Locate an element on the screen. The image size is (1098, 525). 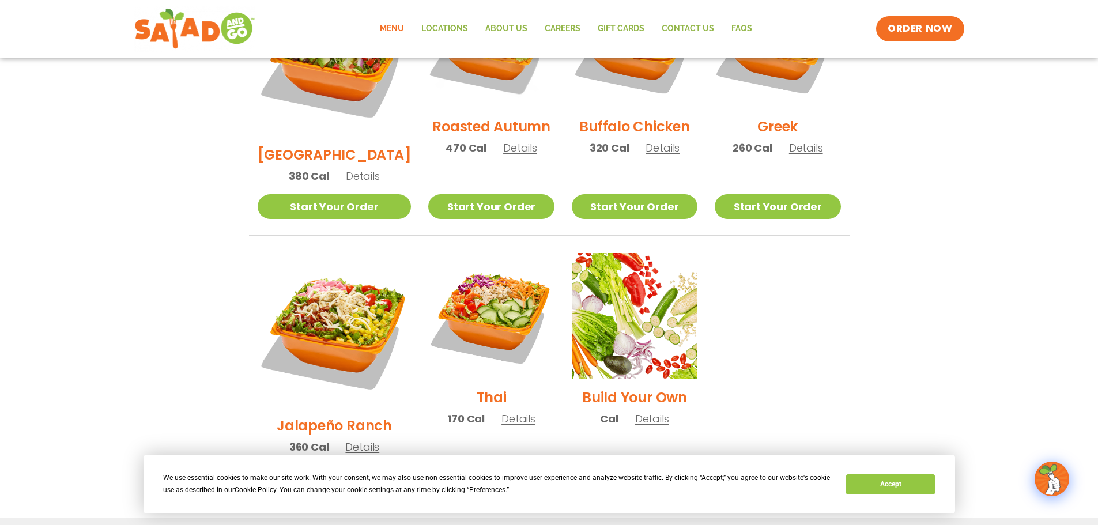
h2: Greek is located at coordinates (778, 126).